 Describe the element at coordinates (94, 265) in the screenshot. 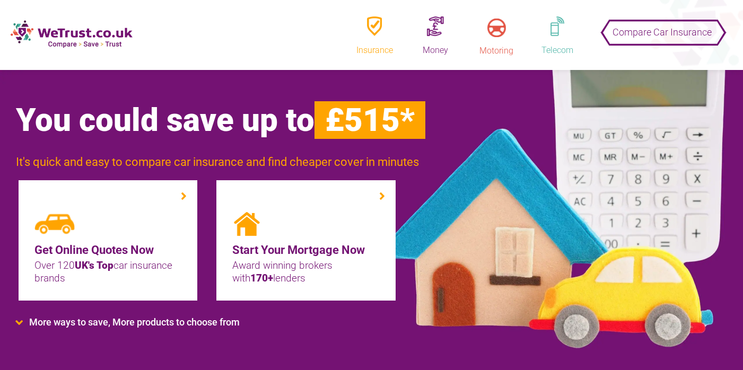

I see `span: UK's Top` at that location.